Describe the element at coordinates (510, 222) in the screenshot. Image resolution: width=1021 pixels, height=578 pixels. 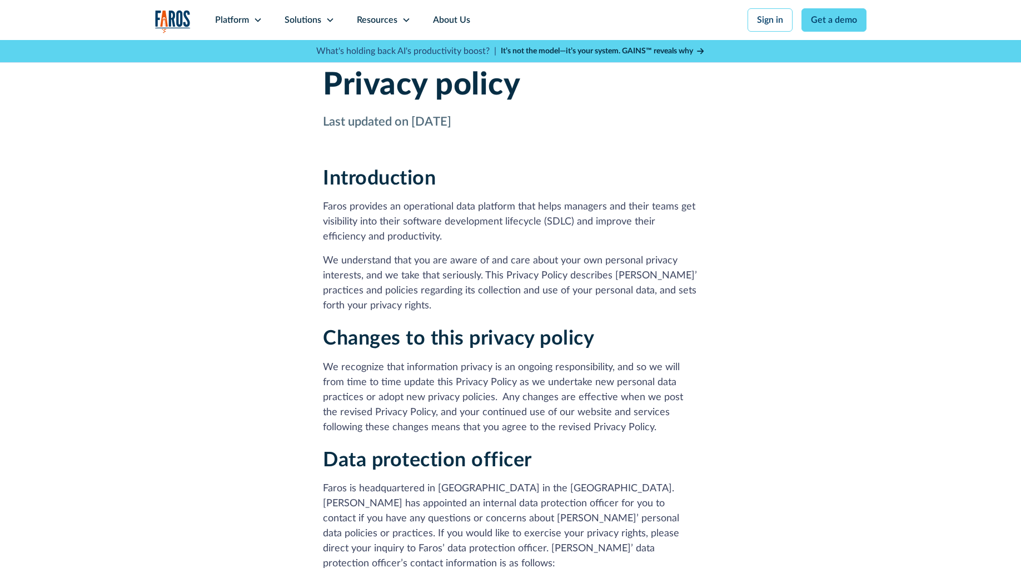
I see `p: Faros provides an operational data platform that helps managers and their teams get visibility in...` at that location.